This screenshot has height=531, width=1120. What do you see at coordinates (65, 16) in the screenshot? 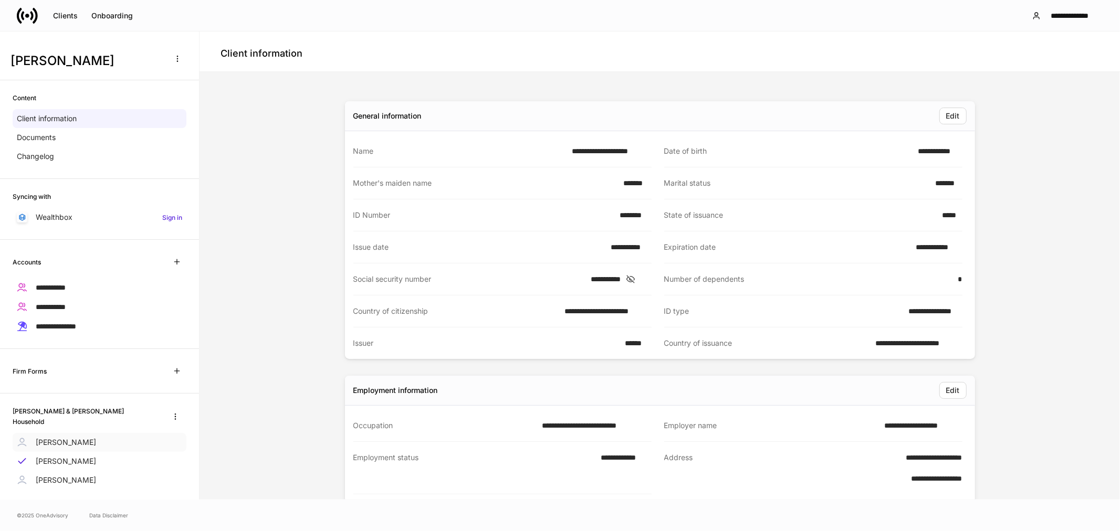
I see `div: Clients` at bounding box center [65, 16].